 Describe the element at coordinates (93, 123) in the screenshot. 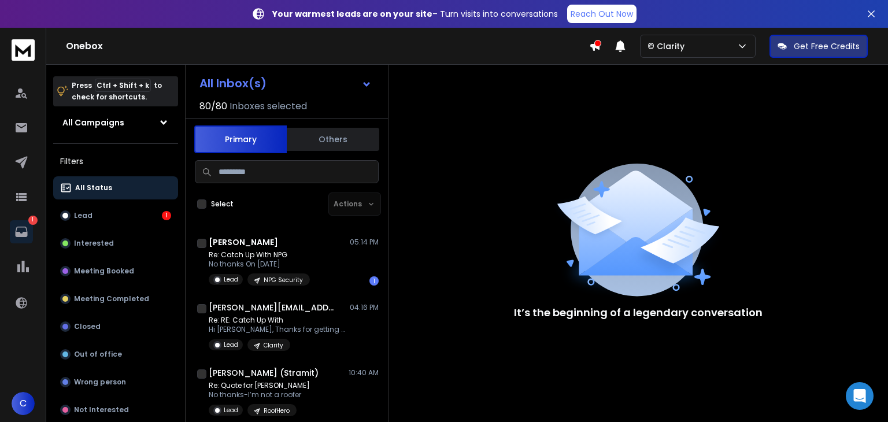

I see `h1: All Campaigns` at that location.